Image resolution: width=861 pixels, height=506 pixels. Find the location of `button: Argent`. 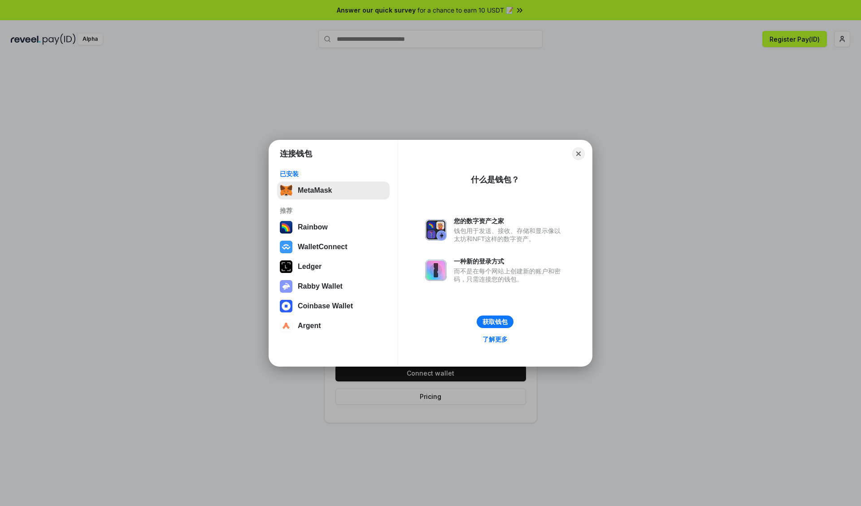

button: Argent is located at coordinates (333, 326).